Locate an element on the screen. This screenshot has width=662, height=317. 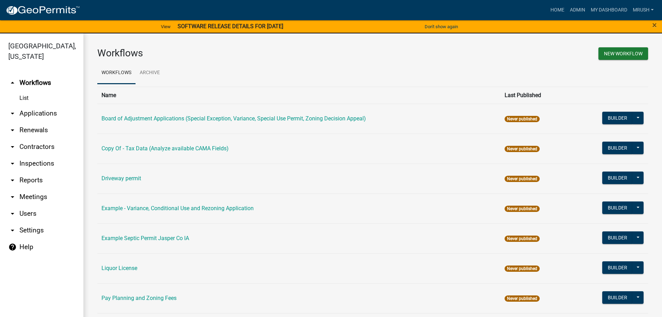
a: My Dashboard is located at coordinates (609, 10).